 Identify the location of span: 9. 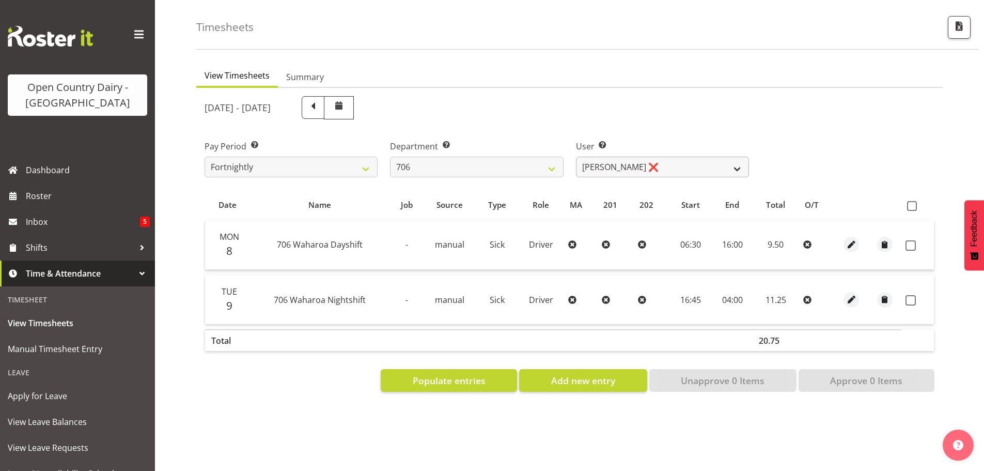
(229, 305).